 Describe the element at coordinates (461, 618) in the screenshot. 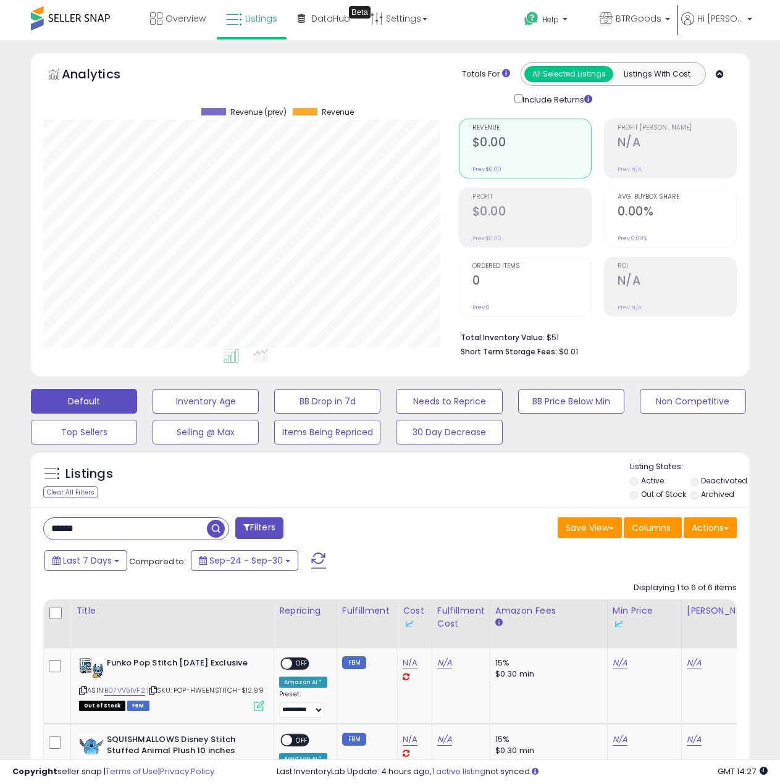

I see `div: Fulfillment Cost` at that location.